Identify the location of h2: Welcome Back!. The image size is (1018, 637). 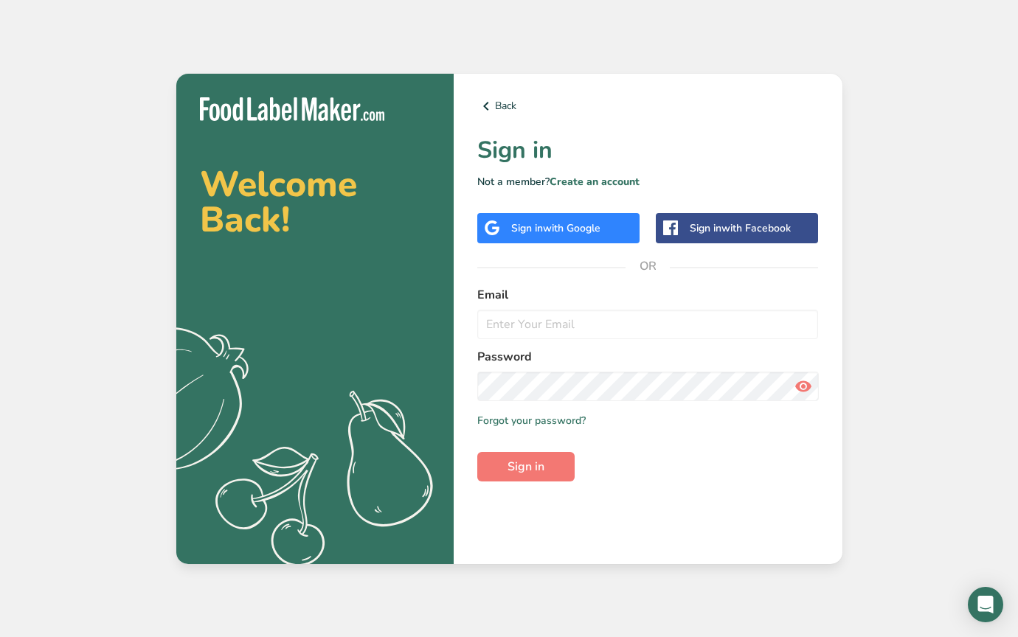
(315, 202).